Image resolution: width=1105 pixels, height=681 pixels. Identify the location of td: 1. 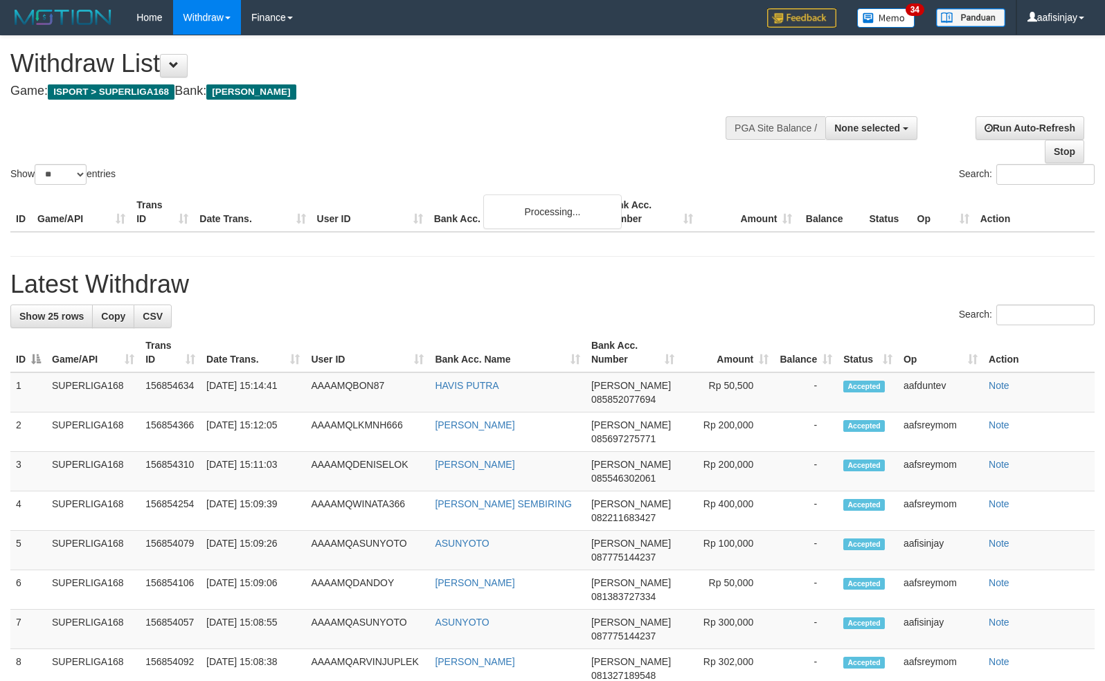
(28, 392).